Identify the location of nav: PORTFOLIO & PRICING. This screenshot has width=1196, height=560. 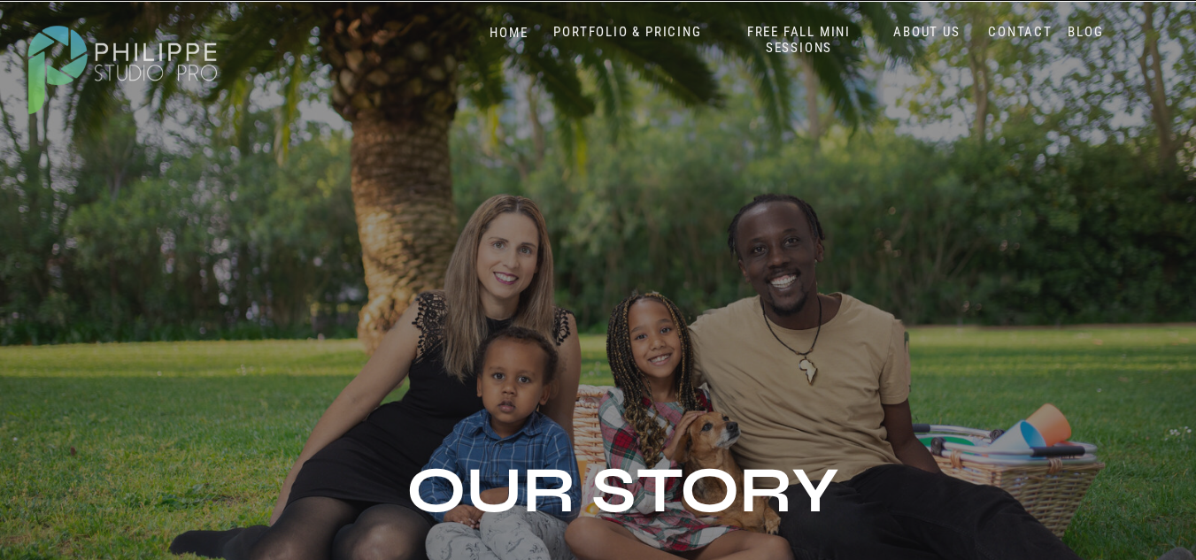
(628, 32).